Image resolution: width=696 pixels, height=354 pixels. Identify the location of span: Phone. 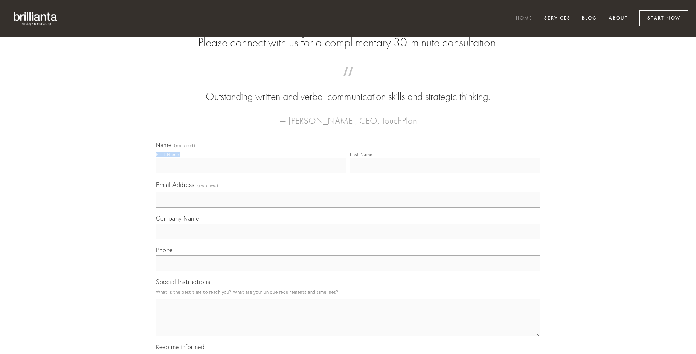
(164, 250).